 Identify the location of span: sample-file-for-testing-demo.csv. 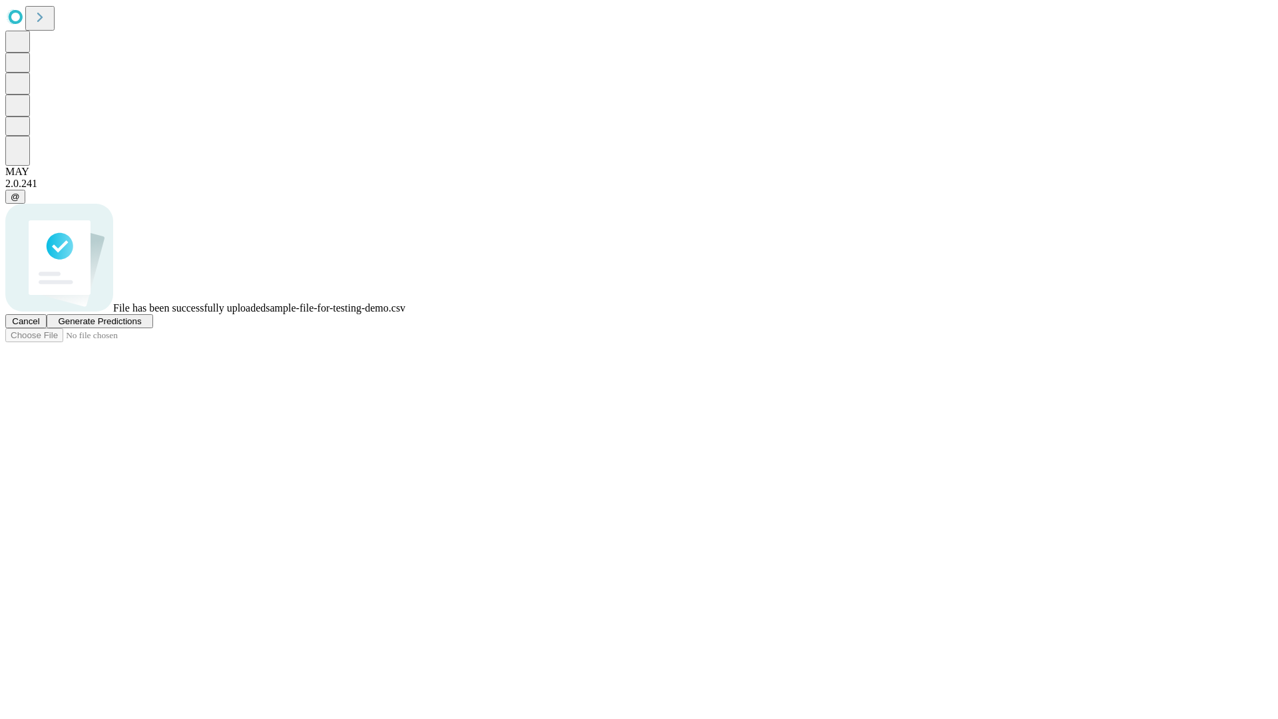
(335, 307).